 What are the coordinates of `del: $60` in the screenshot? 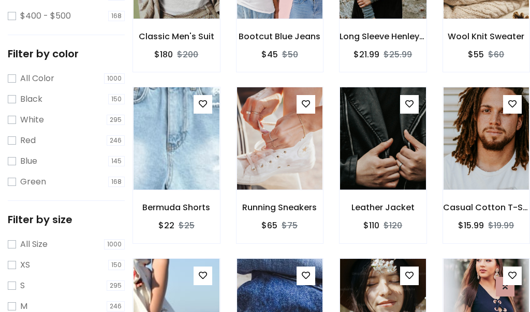 It's located at (496, 54).